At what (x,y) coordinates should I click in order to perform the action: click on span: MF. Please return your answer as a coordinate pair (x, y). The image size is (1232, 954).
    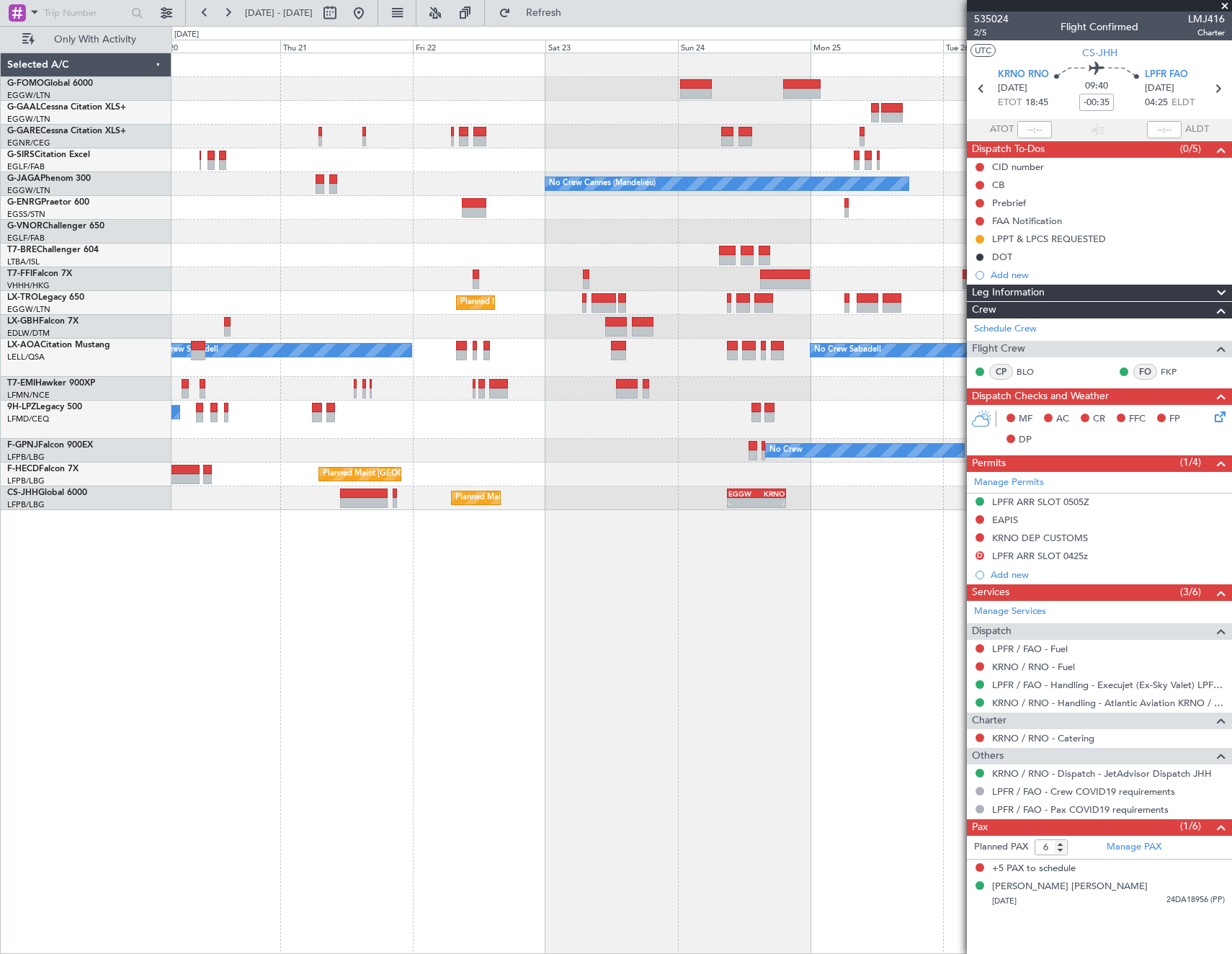
    Looking at the image, I should click on (1025, 420).